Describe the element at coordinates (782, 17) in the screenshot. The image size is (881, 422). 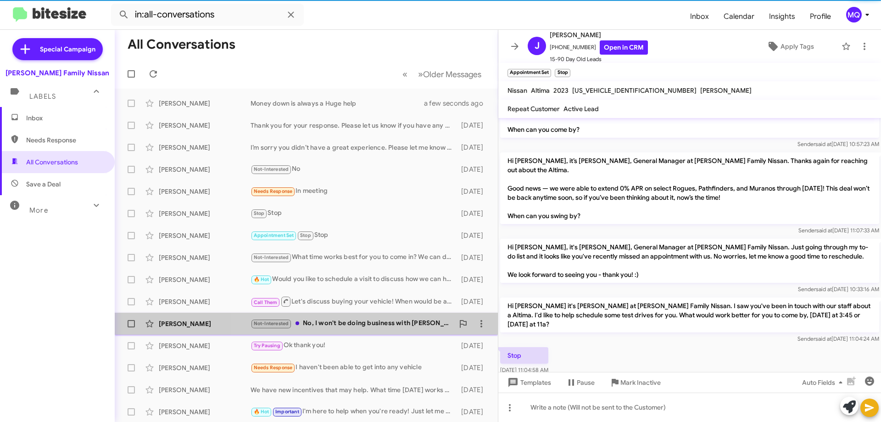
I see `span: Insights` at that location.